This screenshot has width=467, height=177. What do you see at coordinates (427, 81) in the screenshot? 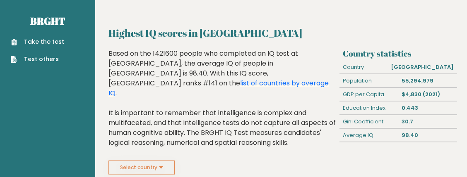
I see `div: 55,294,979` at bounding box center [427, 81].